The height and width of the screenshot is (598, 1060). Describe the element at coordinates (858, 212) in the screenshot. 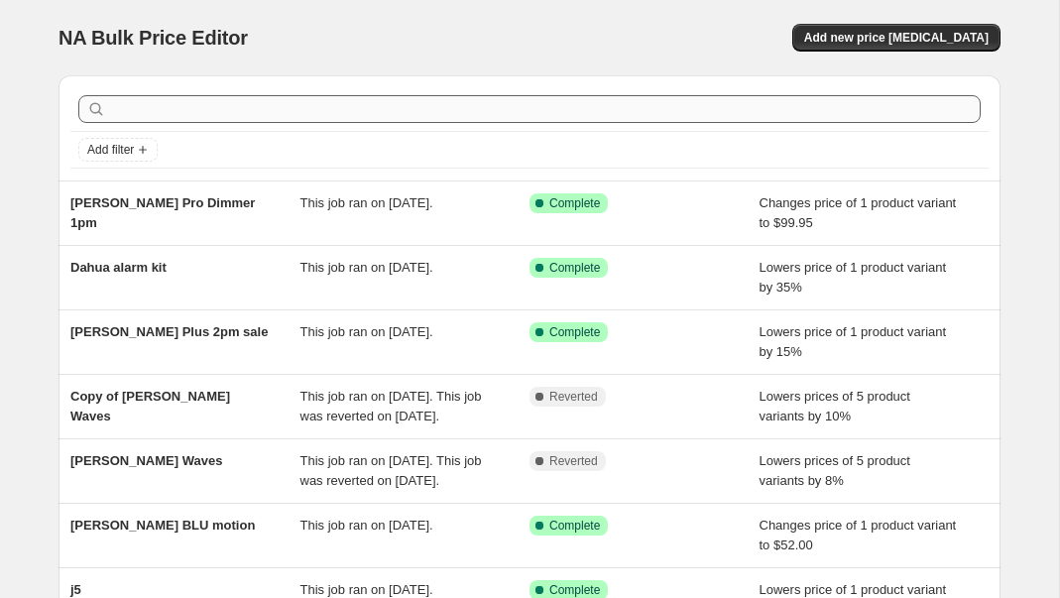

I see `span: Changes price of 1 product variant to $99.95` at that location.